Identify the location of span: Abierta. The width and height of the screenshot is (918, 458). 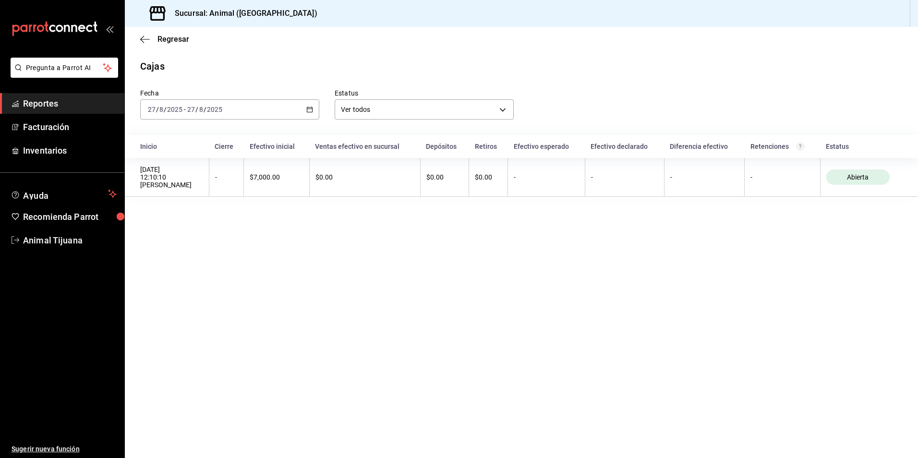
(858, 177).